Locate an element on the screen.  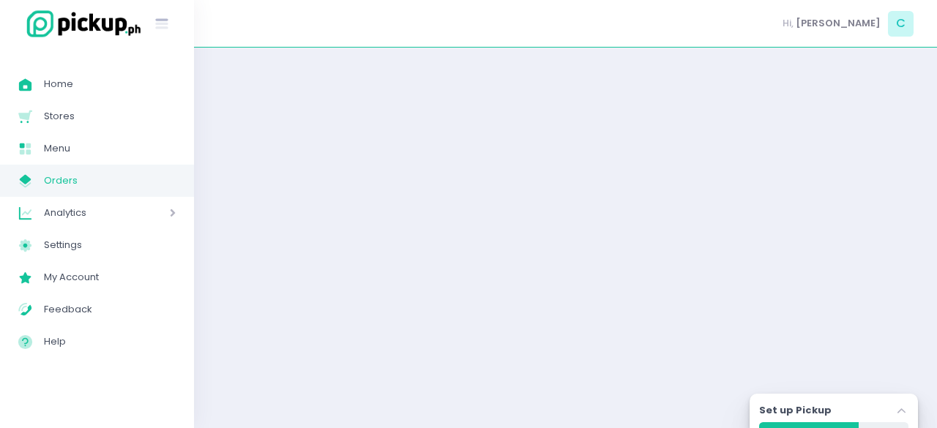
span: Settings is located at coordinates (110, 245).